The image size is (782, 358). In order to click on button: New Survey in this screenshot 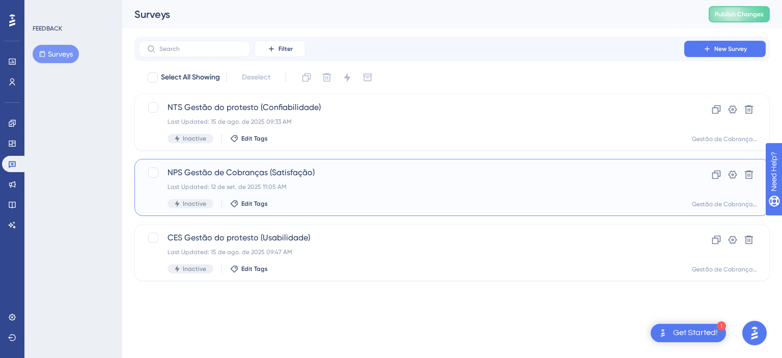, I will do `click(725, 49)`.